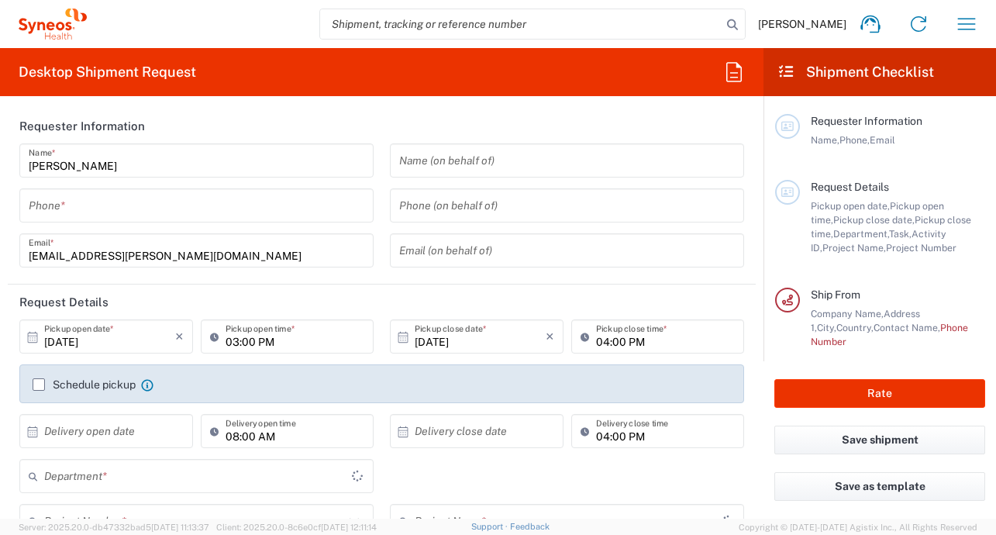 Image resolution: width=996 pixels, height=535 pixels. What do you see at coordinates (114, 527) in the screenshot?
I see `span: Server: 2025.20.0-db47332bad5` at bounding box center [114, 527].